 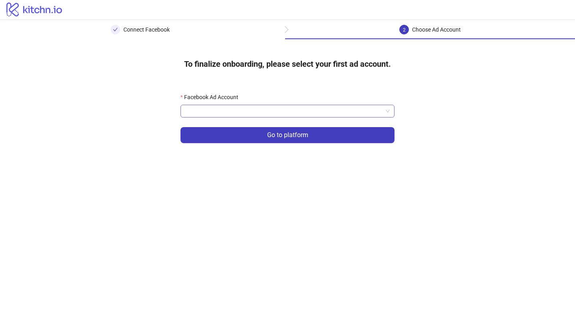 I want to click on label: Facebook Ad Account, so click(x=212, y=97).